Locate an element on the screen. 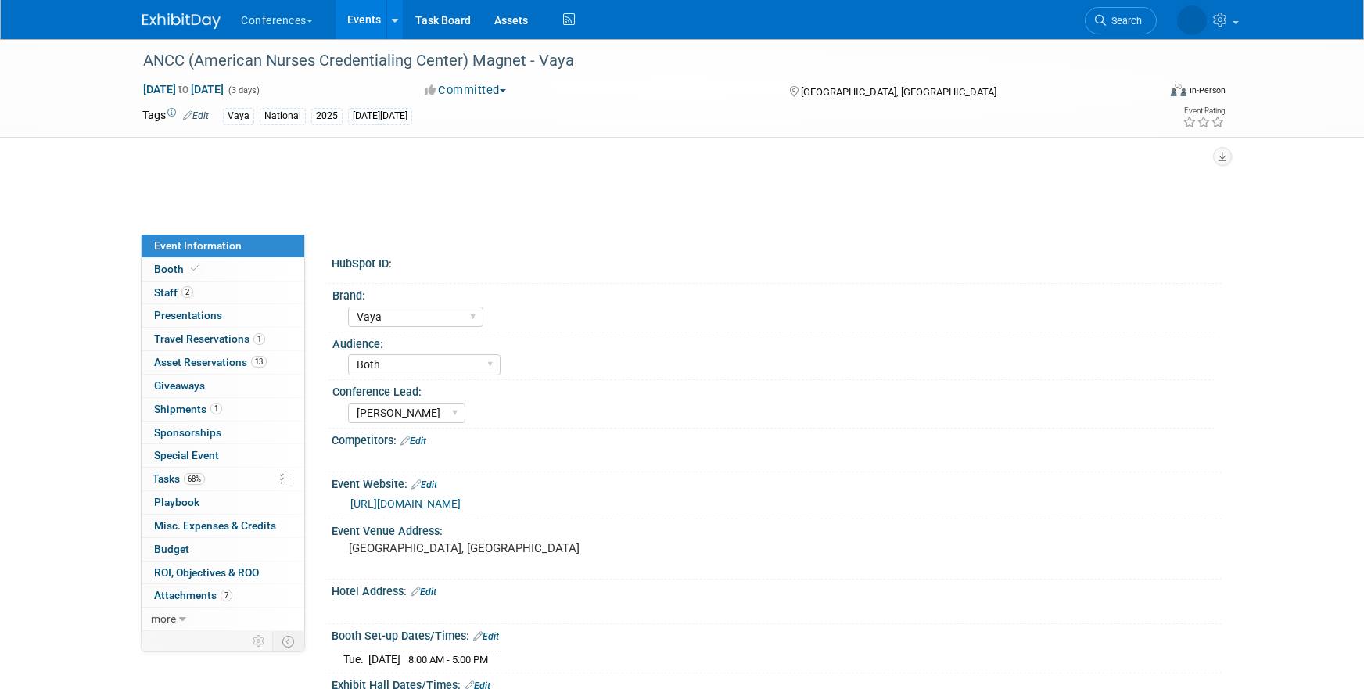 This screenshot has height=689, width=1364. div: 2025 is located at coordinates (327, 116).